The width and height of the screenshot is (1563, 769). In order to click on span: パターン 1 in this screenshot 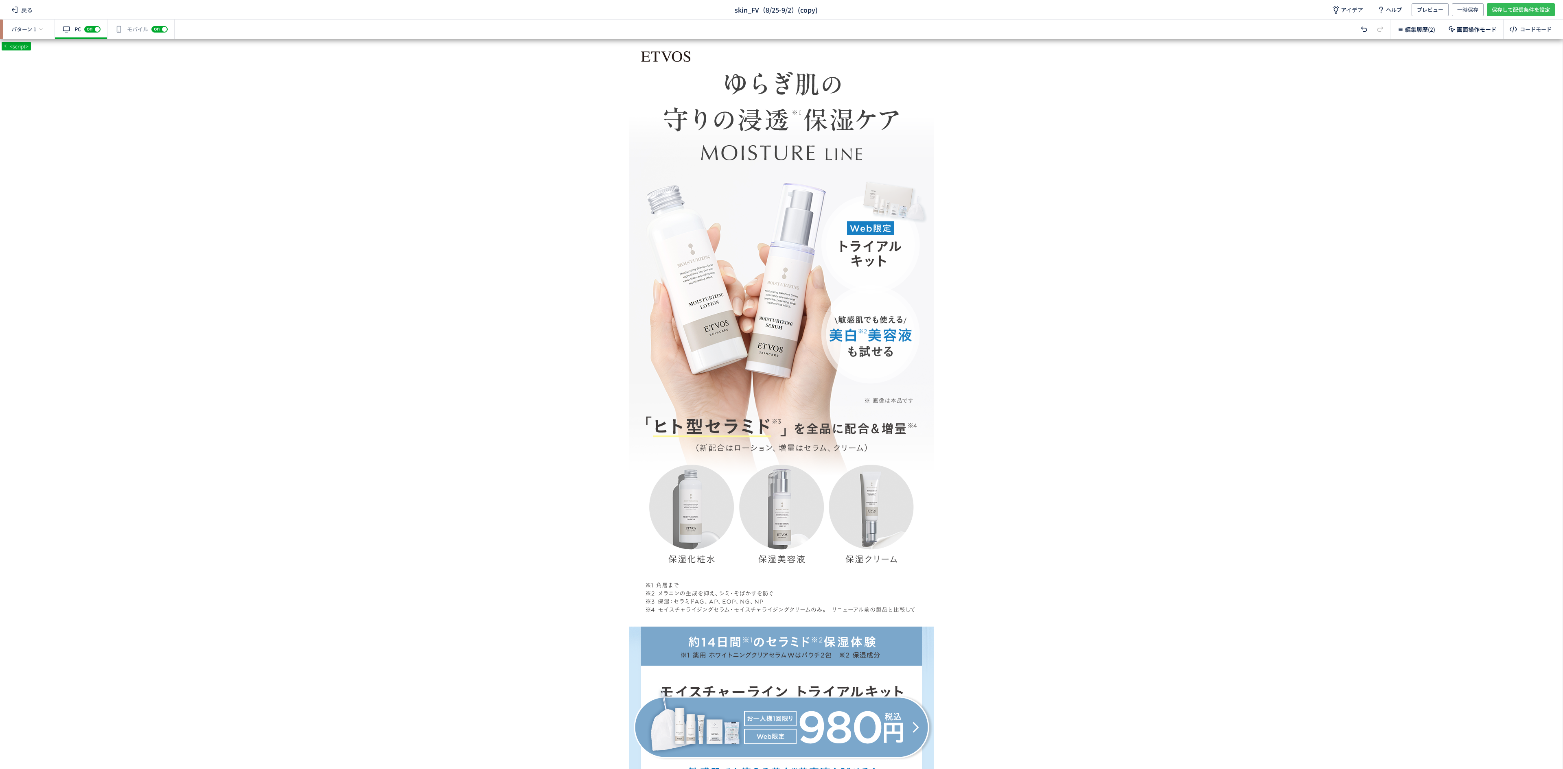, I will do `click(24, 29)`.